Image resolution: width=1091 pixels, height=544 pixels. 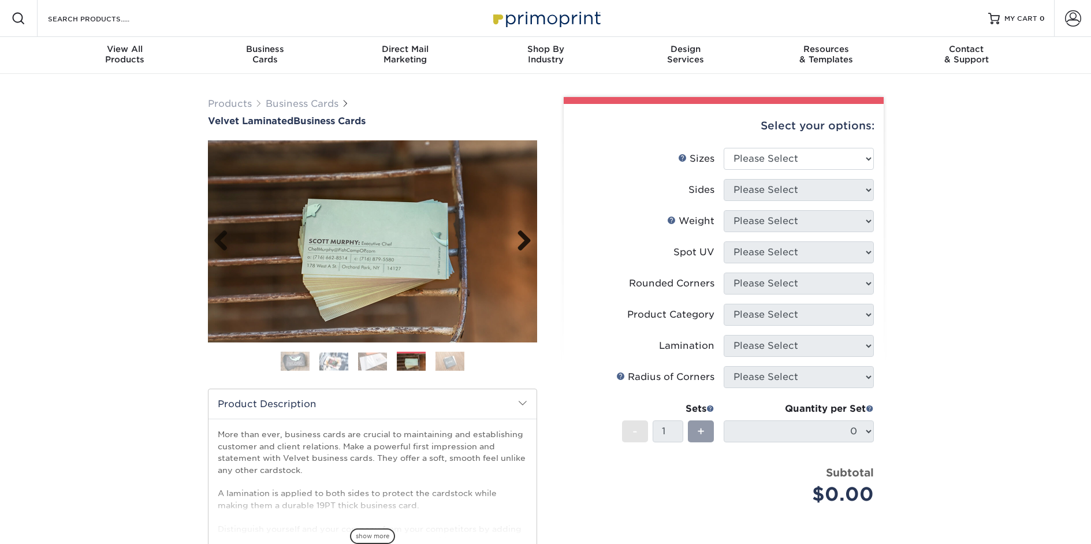 I want to click on a: Velvet LaminatedBusiness Cards, so click(x=372, y=121).